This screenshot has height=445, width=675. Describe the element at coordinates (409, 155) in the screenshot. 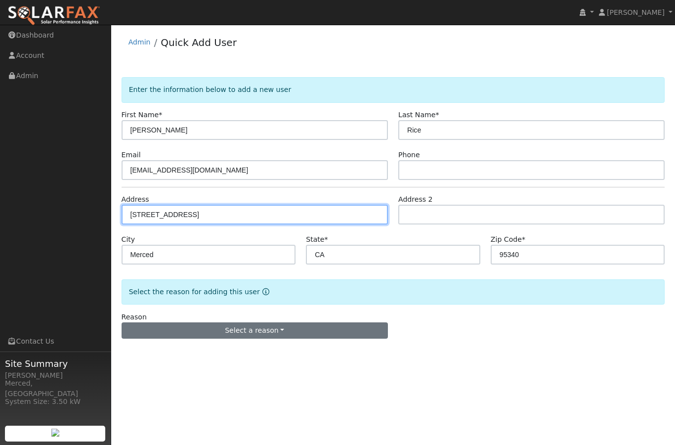

I see `label: Phone` at that location.